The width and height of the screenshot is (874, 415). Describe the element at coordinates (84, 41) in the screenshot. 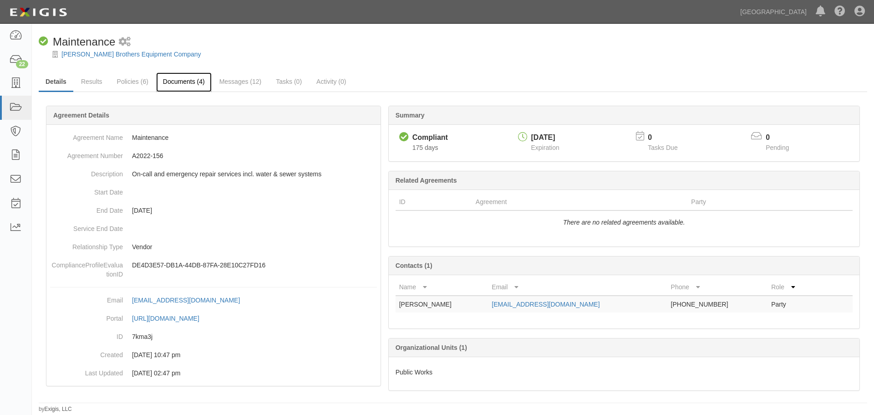

I see `span: Maintenance` at that location.